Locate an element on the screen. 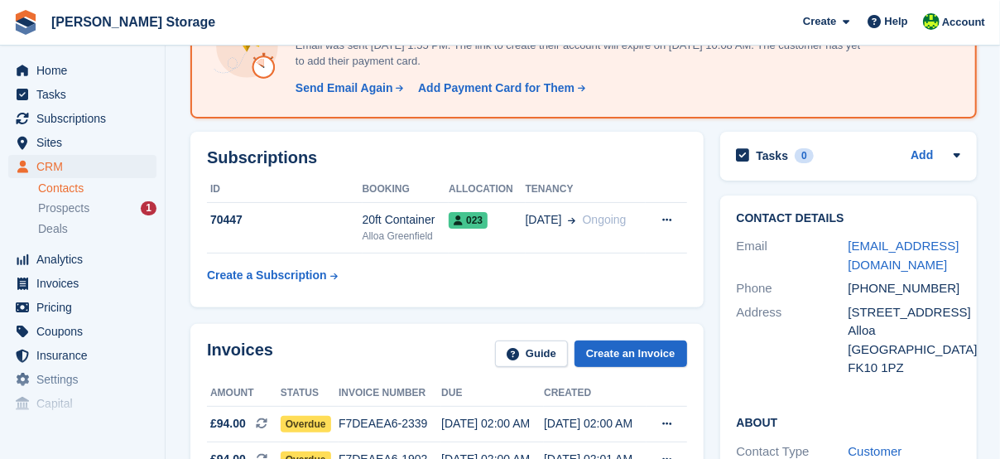 The image size is (1000, 459). div: 20ft Container is located at coordinates (406, 219).